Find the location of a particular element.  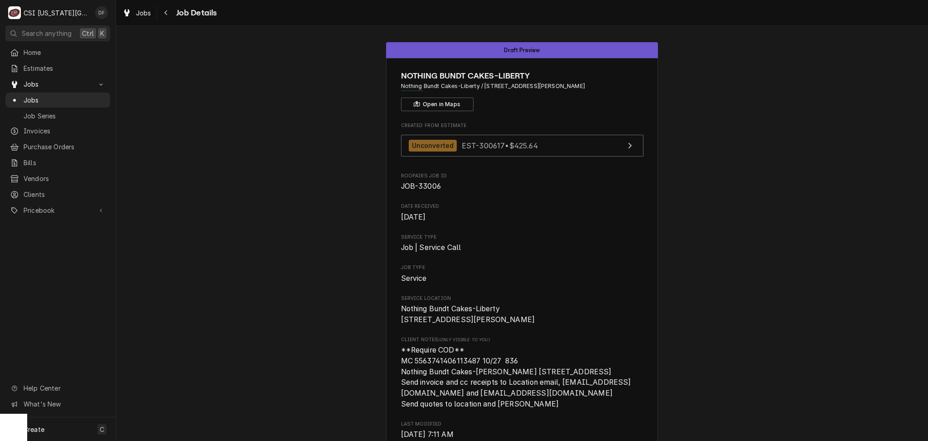

span: Address is located at coordinates (522, 86).